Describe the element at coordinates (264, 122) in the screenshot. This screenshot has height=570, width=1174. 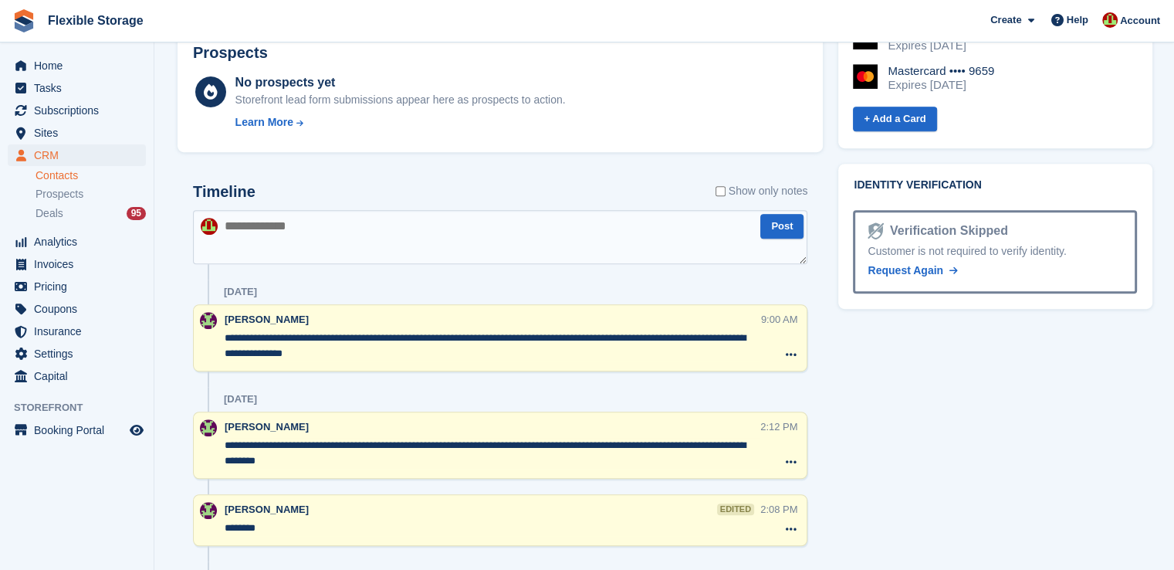
I see `div: Learn More` at that location.